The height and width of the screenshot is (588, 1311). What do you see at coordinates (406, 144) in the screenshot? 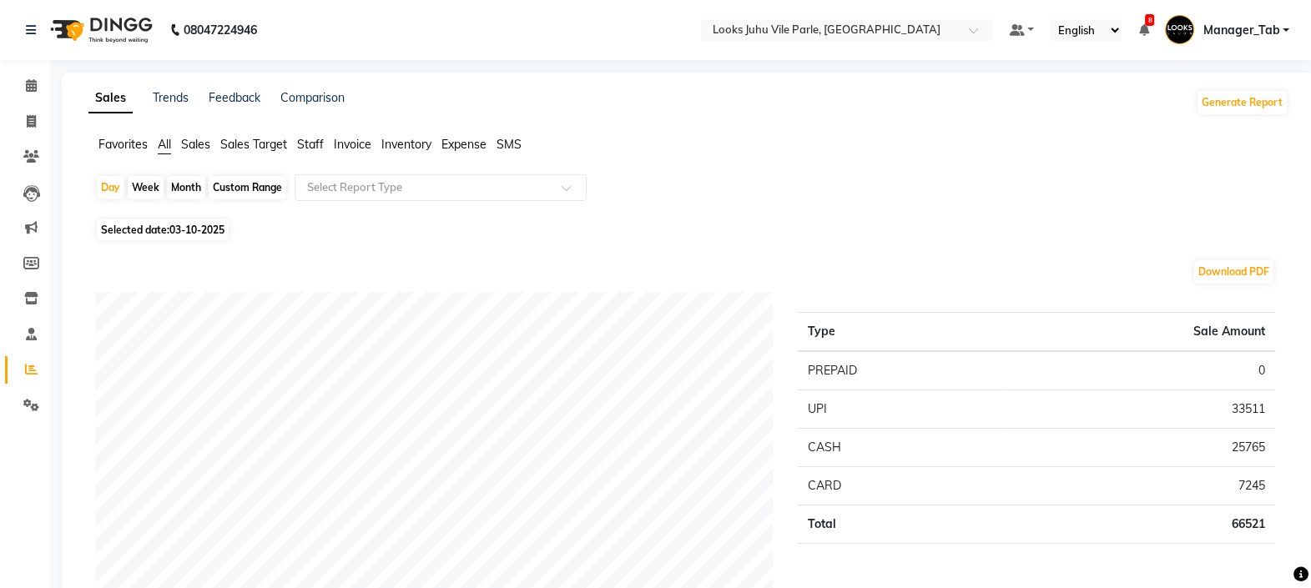
I see `span: Inventory` at bounding box center [406, 144].